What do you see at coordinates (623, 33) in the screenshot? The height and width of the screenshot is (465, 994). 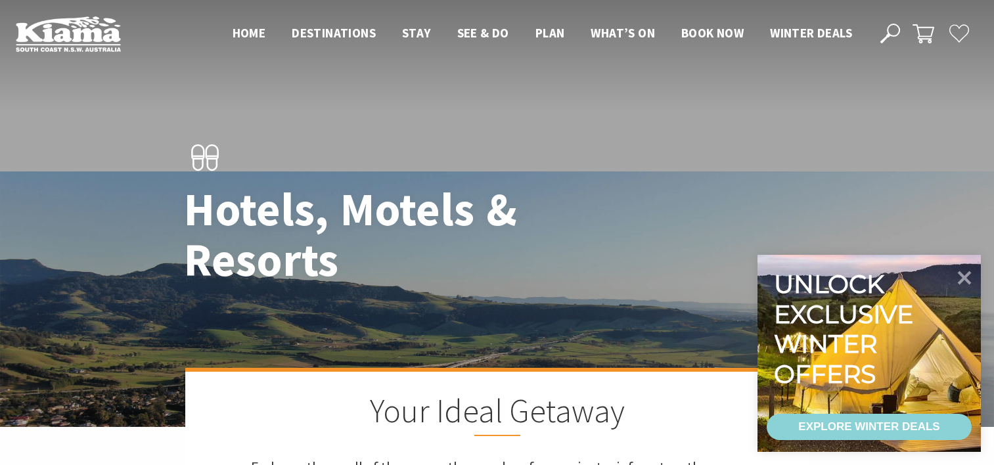 I see `span: What’s On` at bounding box center [623, 33].